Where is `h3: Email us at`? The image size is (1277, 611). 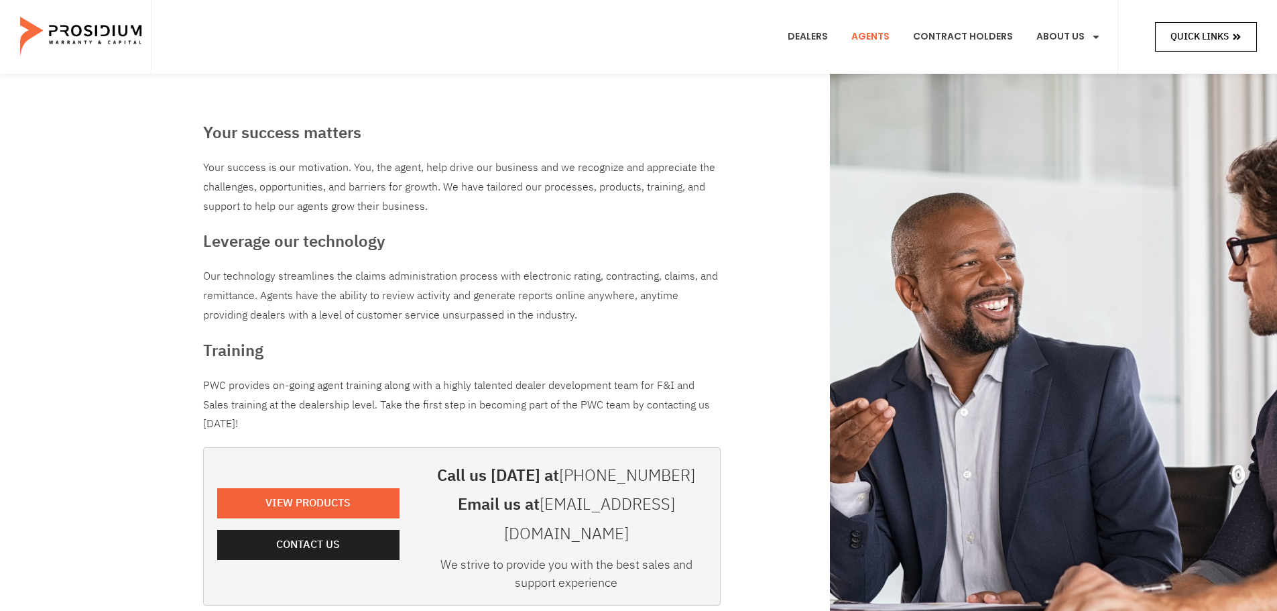 h3: Email us at is located at coordinates (567, 519).